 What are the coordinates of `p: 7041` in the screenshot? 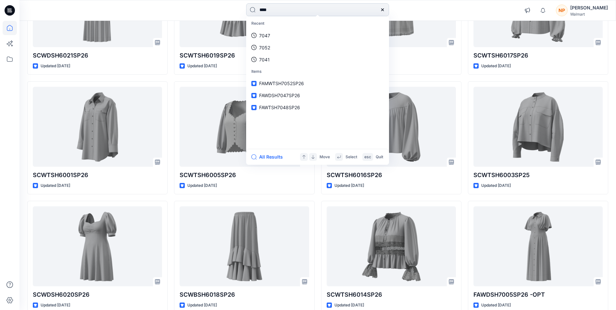 It's located at (264, 59).